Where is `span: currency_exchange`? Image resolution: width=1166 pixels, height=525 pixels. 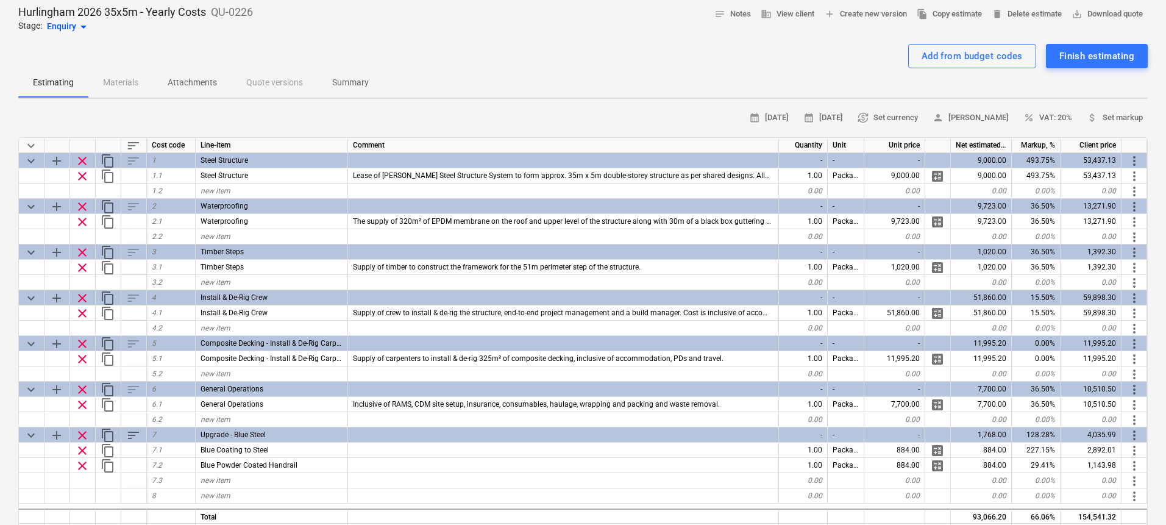 span: currency_exchange is located at coordinates (863, 118).